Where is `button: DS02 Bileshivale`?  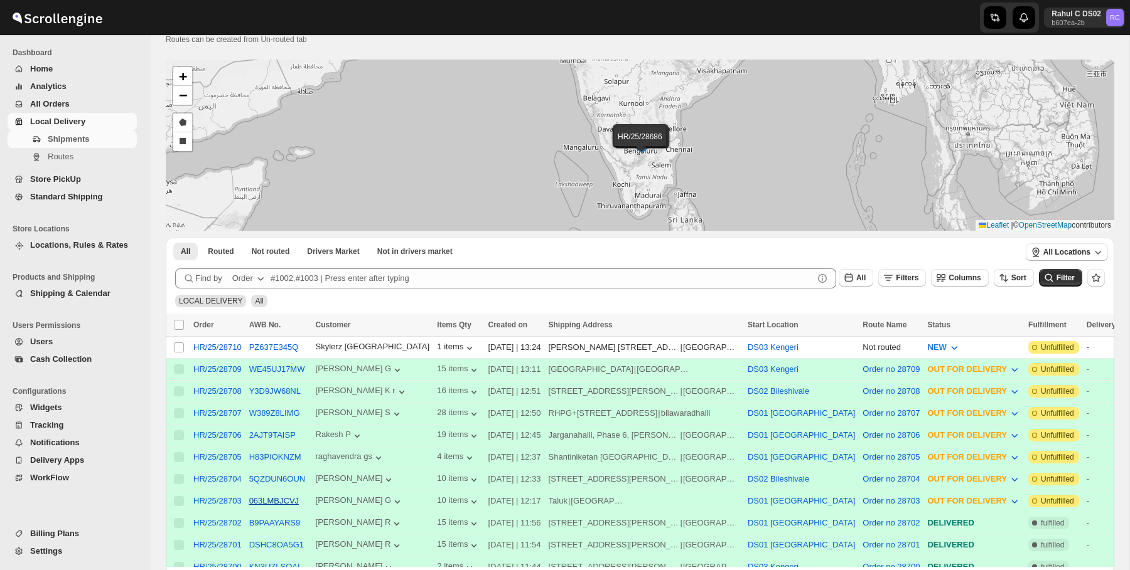 button: DS02 Bileshivale is located at coordinates (778, 479).